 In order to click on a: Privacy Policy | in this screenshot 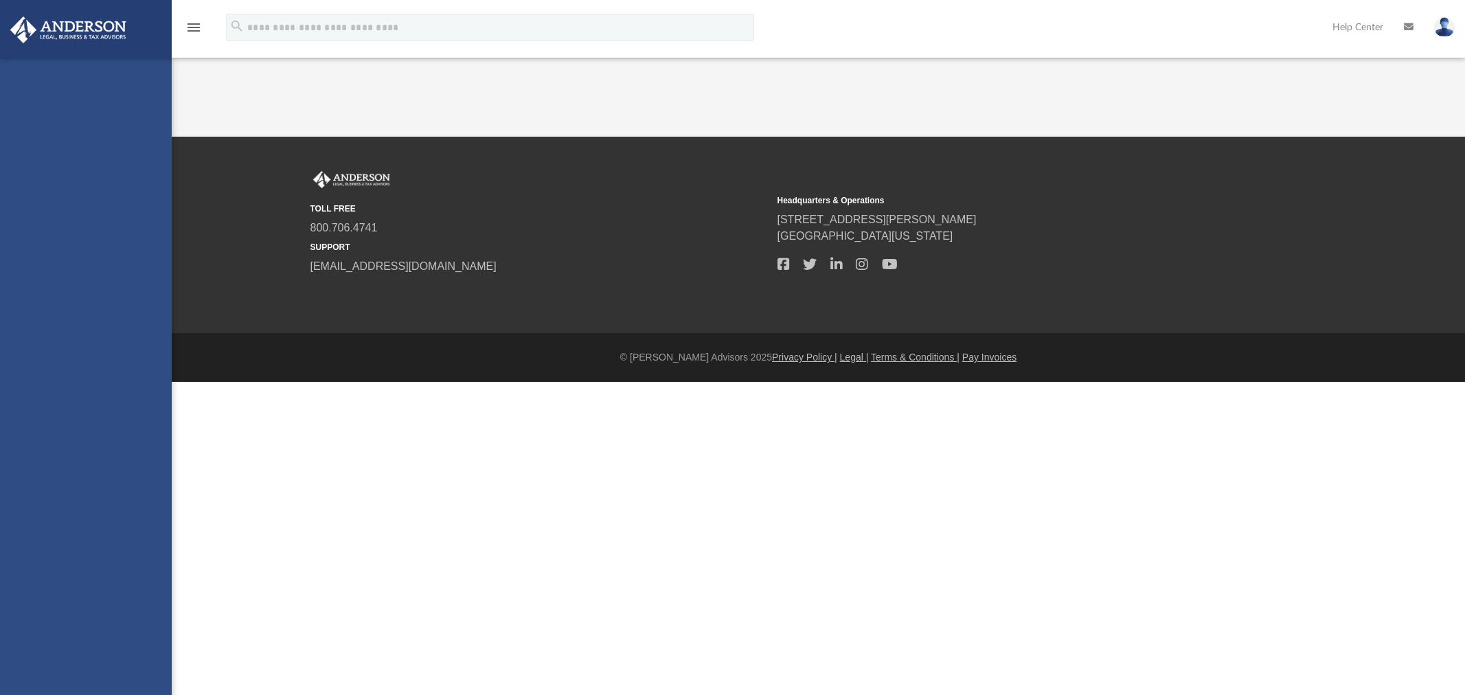, I will do `click(805, 357)`.